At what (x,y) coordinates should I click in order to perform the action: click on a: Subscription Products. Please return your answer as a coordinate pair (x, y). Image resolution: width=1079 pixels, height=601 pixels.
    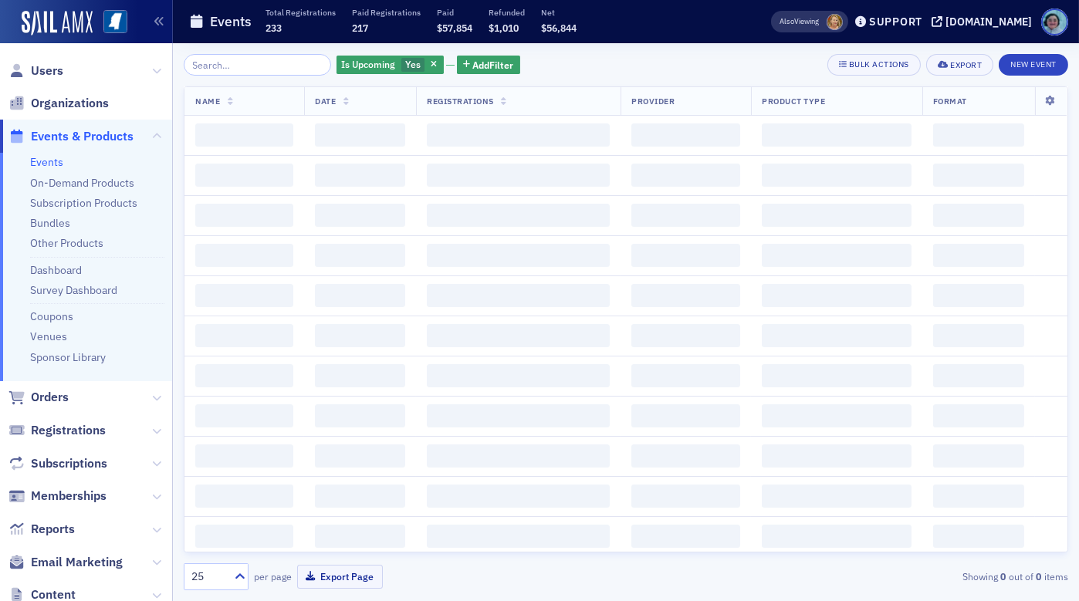
    Looking at the image, I should click on (83, 203).